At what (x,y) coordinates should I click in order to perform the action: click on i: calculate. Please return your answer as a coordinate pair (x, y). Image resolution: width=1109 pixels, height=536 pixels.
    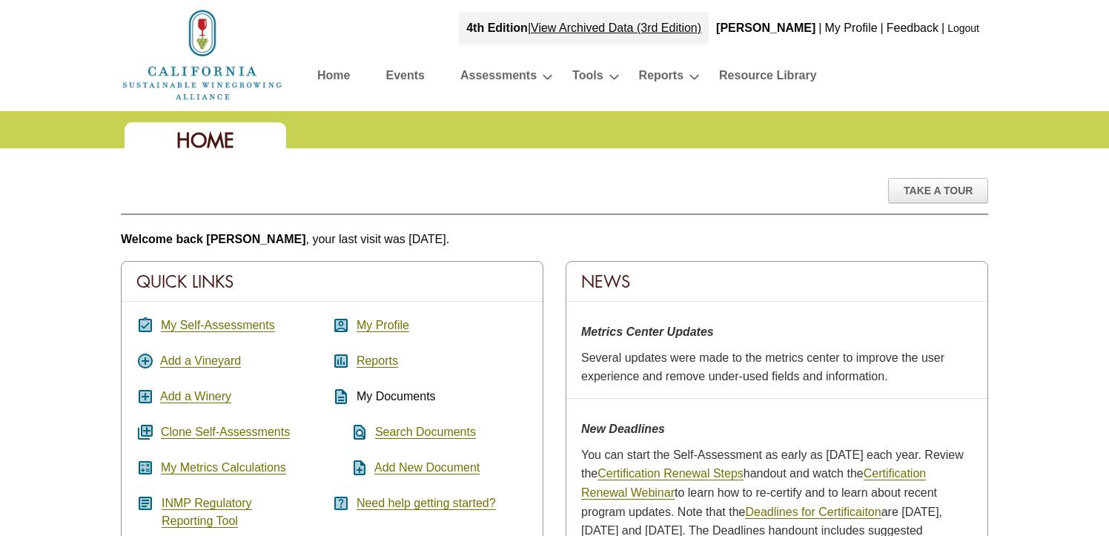
    Looking at the image, I should click on (145, 468).